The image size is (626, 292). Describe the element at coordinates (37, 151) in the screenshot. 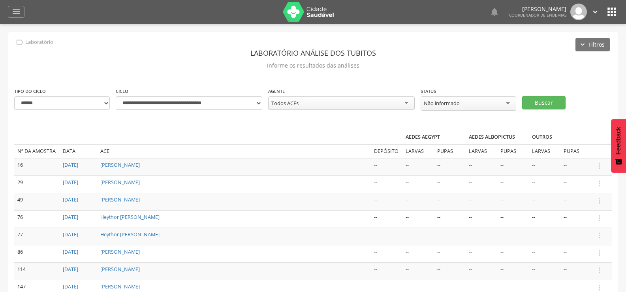

I see `td: Nº da amostra` at that location.